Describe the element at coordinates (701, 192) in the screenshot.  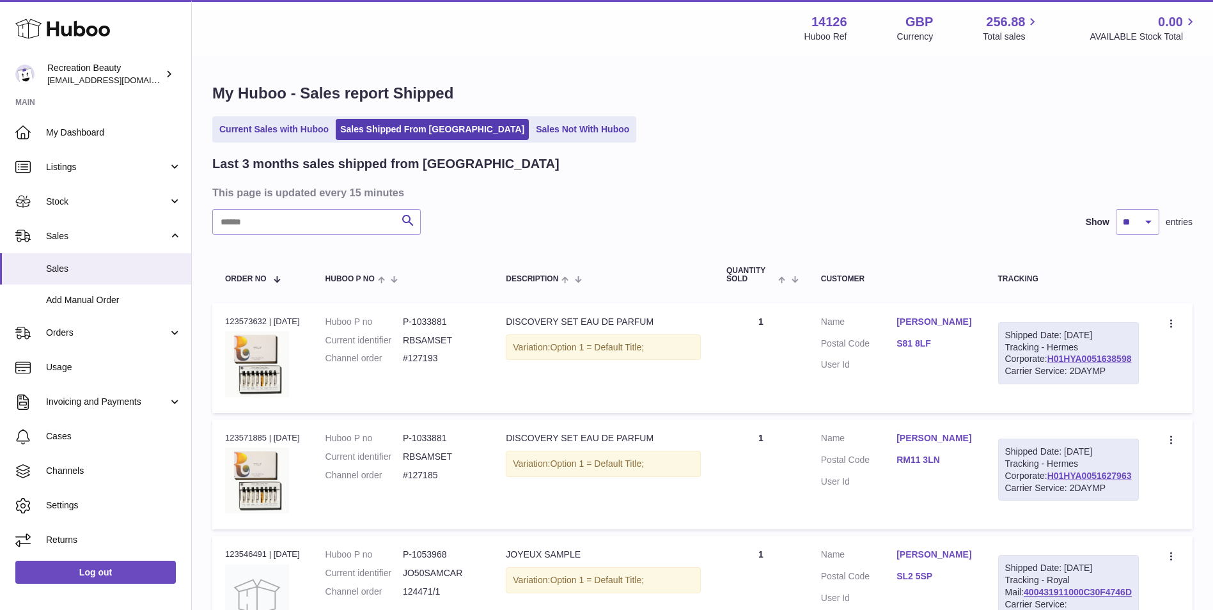
I see `h3: This page is updated every 15 minutes` at that location.